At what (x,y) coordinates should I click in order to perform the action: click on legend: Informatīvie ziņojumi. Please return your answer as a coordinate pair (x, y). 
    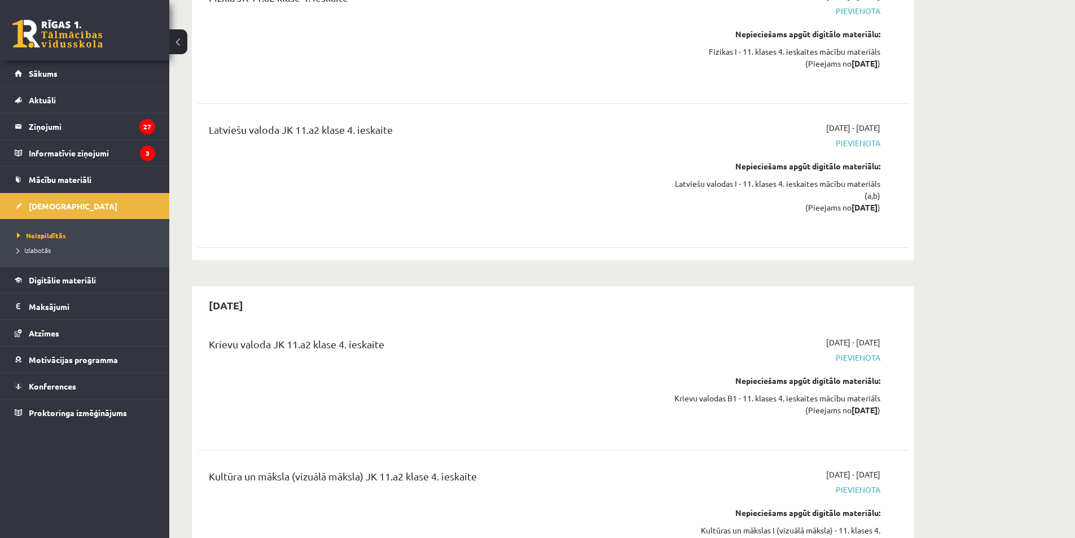
    Looking at the image, I should click on (92, 153).